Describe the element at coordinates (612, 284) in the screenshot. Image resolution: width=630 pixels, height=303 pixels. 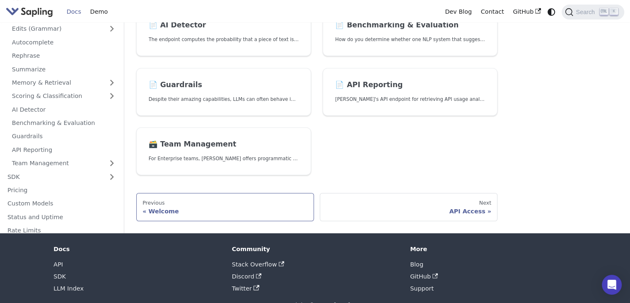
I see `div: Open Intercom Messenger` at that location.